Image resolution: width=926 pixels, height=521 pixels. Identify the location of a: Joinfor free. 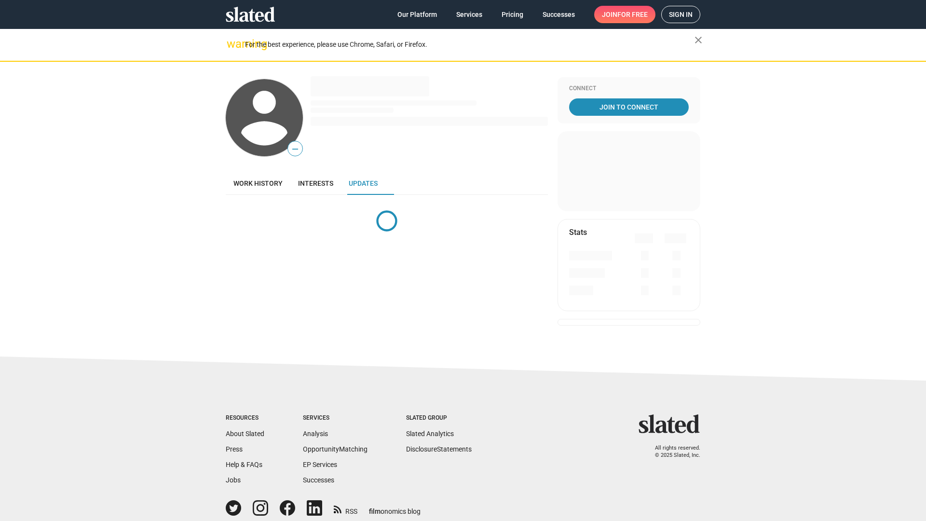
(624, 14).